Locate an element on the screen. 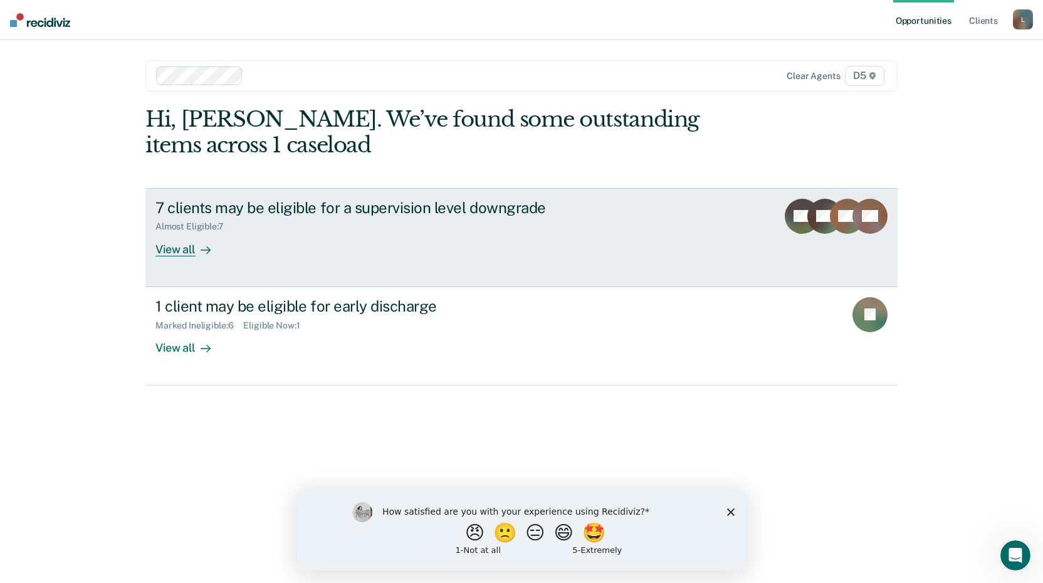 The image size is (1043, 583). span: D5 is located at coordinates (864, 76).